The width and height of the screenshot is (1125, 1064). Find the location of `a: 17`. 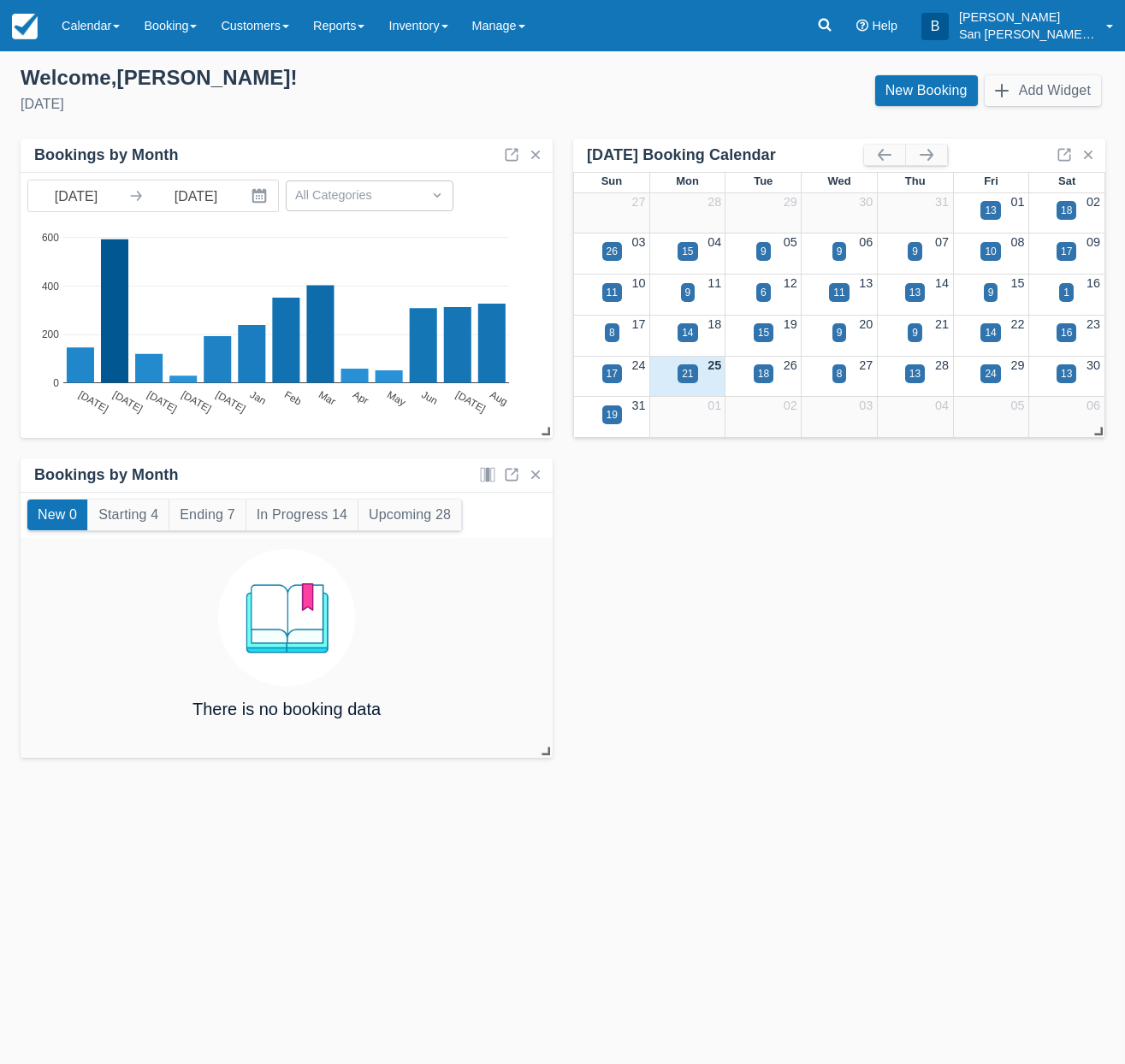

a: 17 is located at coordinates (639, 324).